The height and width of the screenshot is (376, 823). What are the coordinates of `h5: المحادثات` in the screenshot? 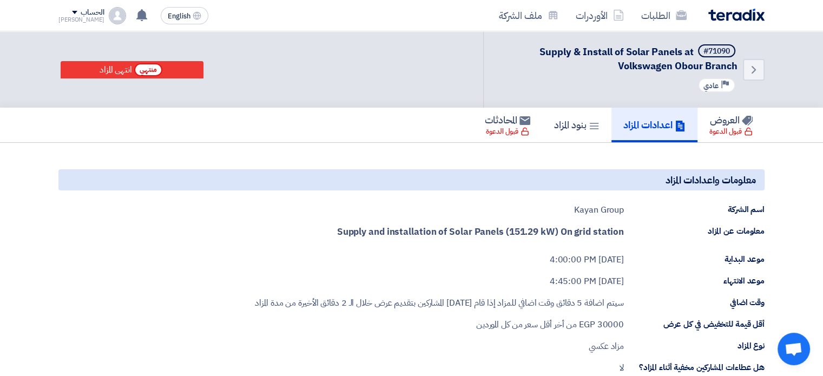 It's located at (507, 120).